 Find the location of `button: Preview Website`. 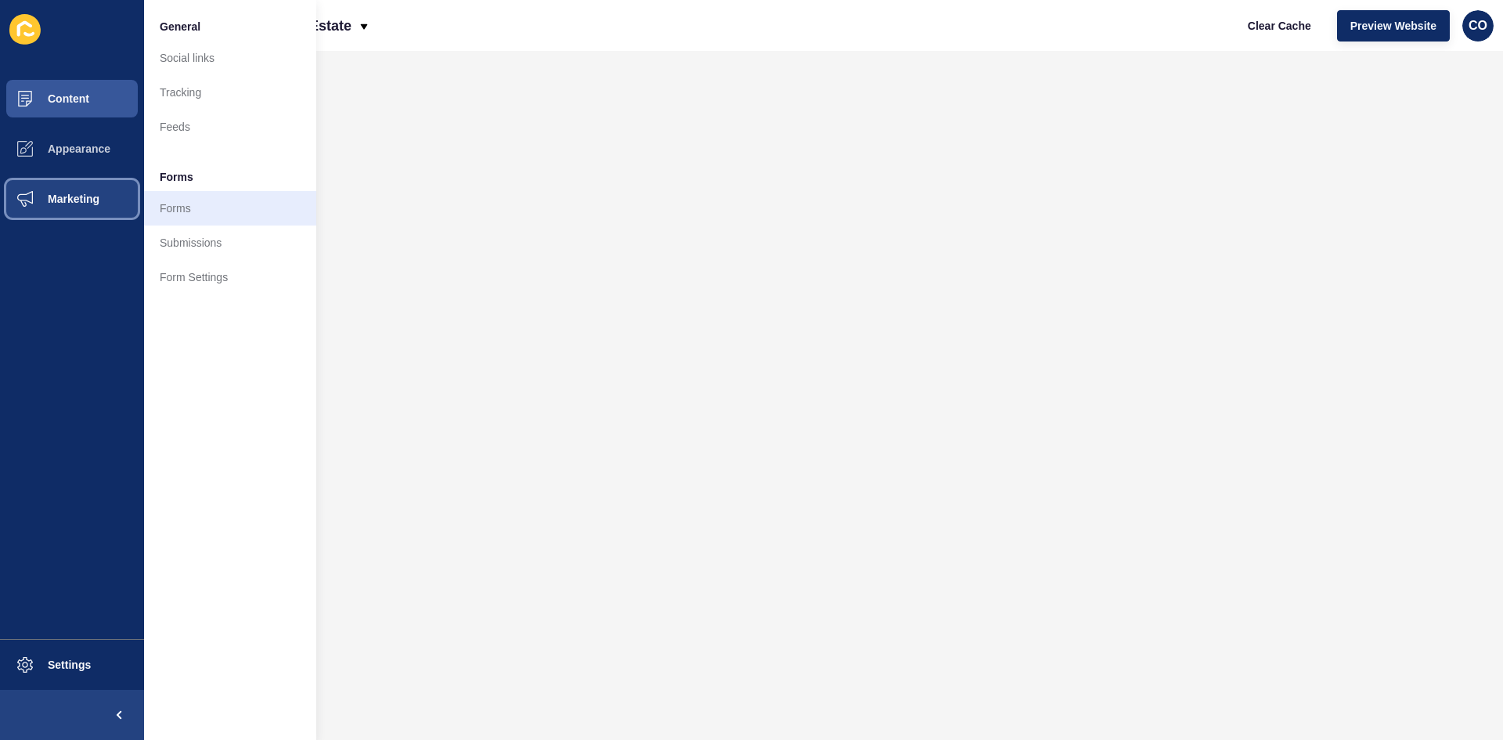

button: Preview Website is located at coordinates (1394, 26).